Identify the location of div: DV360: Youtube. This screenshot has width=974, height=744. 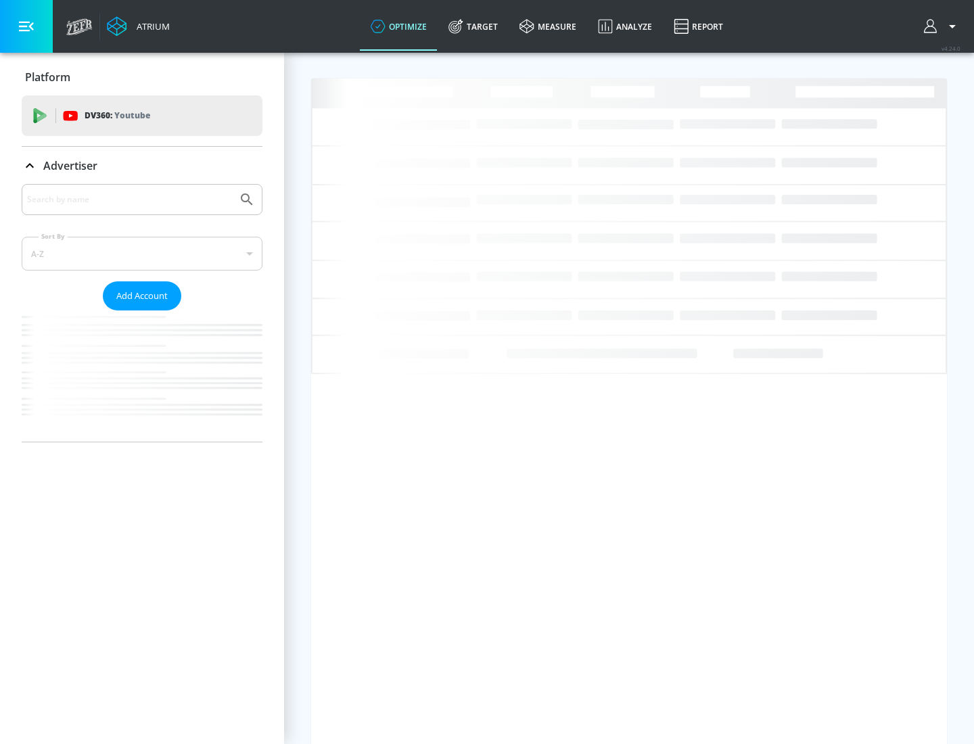
(142, 116).